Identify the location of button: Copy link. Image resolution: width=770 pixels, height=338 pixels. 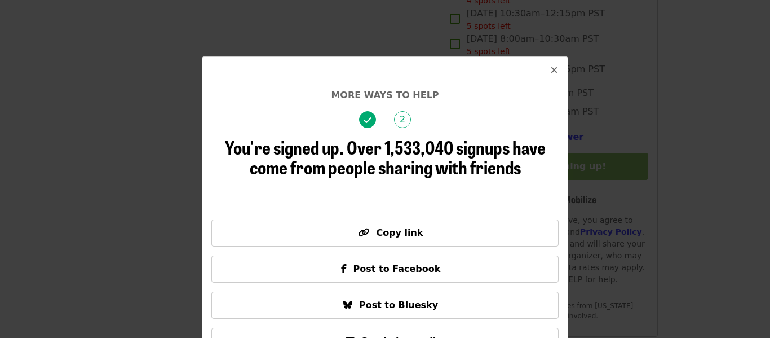
(385, 233).